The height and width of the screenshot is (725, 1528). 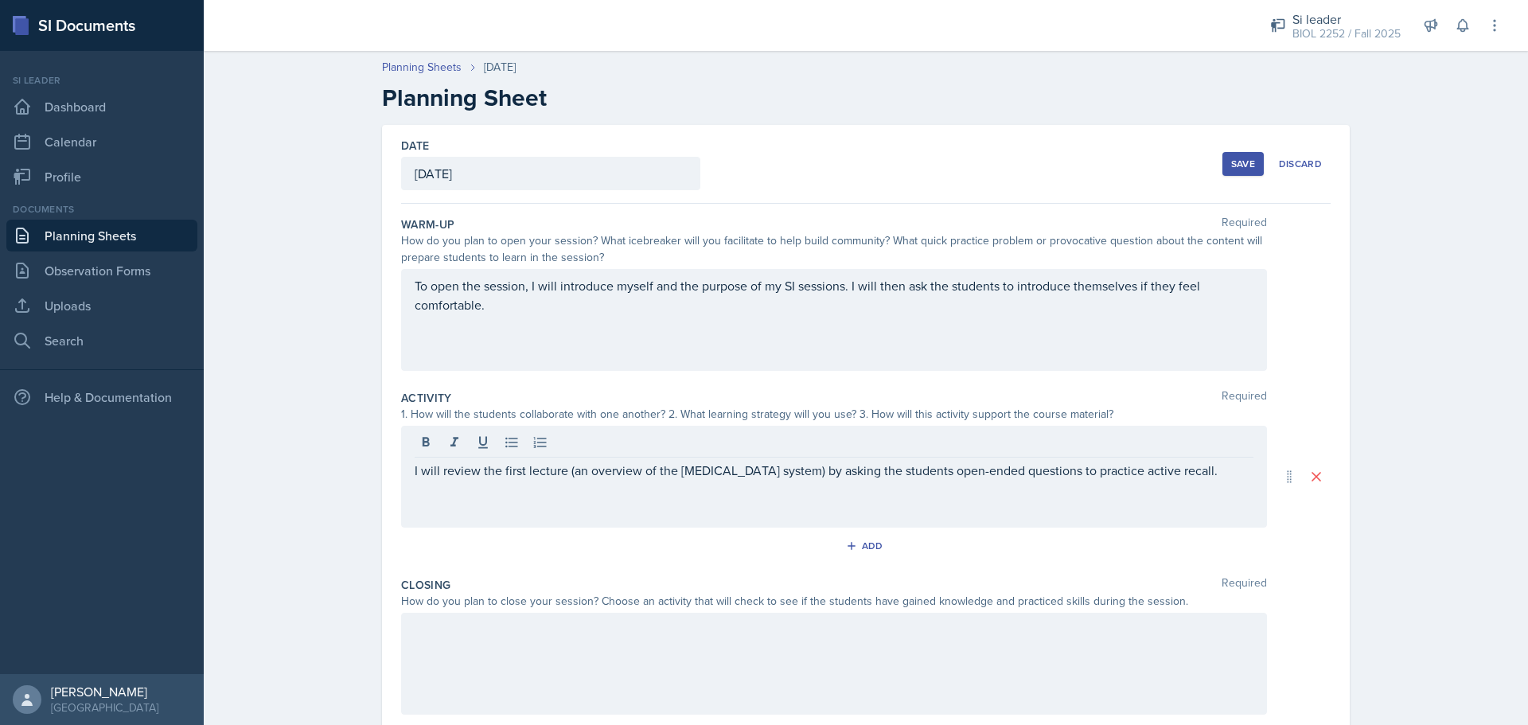 What do you see at coordinates (102, 397) in the screenshot?
I see `div: Help & Documentation` at bounding box center [102, 397].